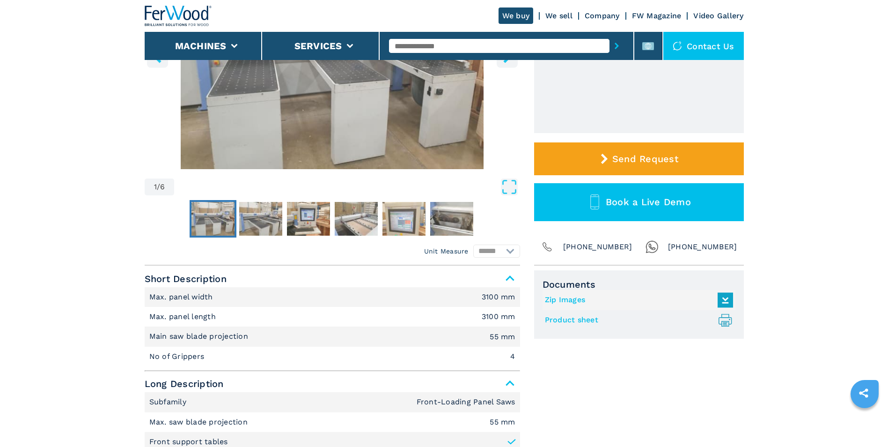  Describe the element at coordinates (261, 219) in the screenshot. I see `button: Go to Slide 2` at that location.